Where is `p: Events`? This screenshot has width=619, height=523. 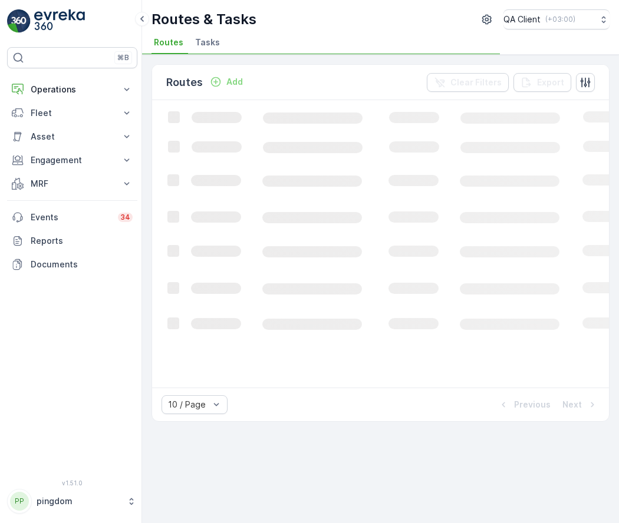 p: Events is located at coordinates (71, 217).